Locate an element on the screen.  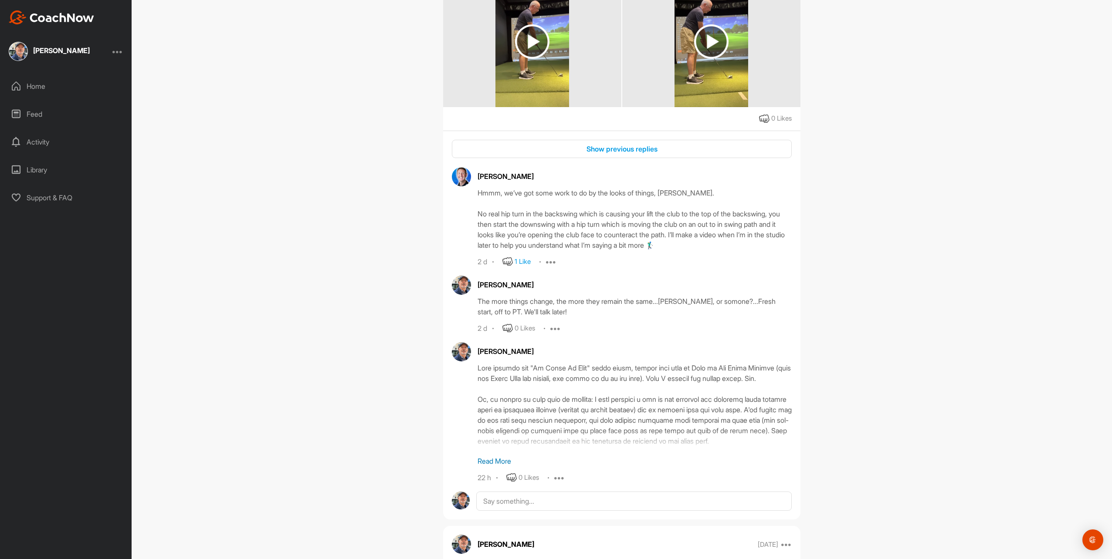
div: Feed is located at coordinates (66, 114).